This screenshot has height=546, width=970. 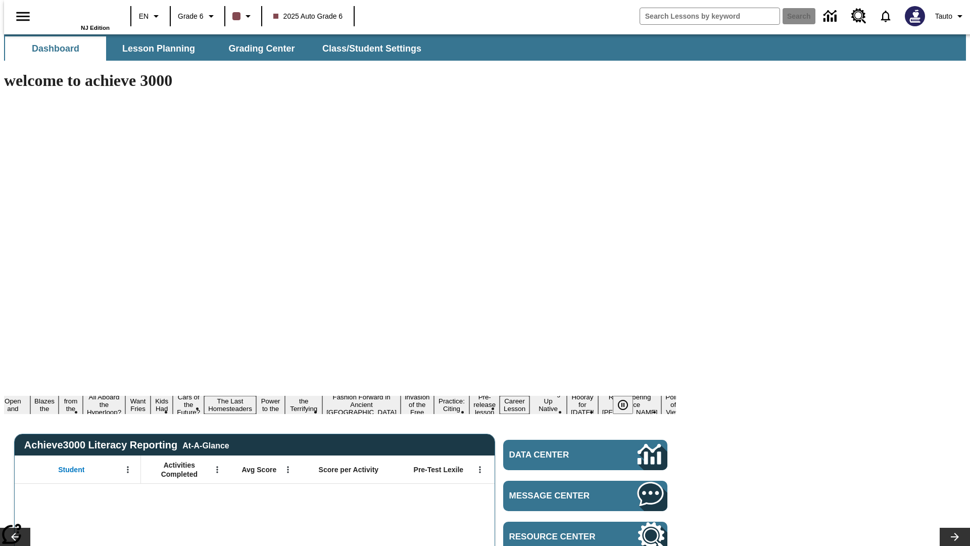 I want to click on input: search field, so click(x=710, y=16).